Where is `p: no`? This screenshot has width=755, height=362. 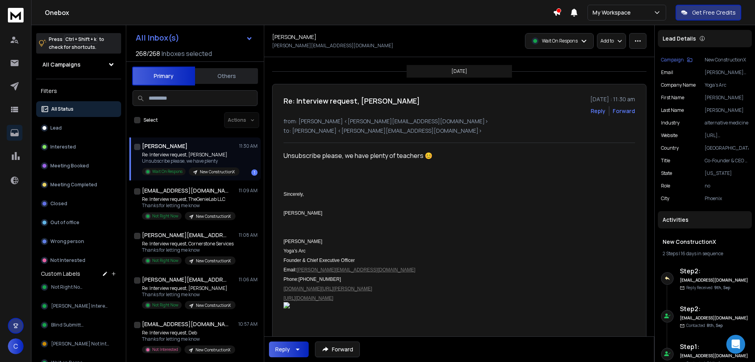 p: no is located at coordinates (727, 186).